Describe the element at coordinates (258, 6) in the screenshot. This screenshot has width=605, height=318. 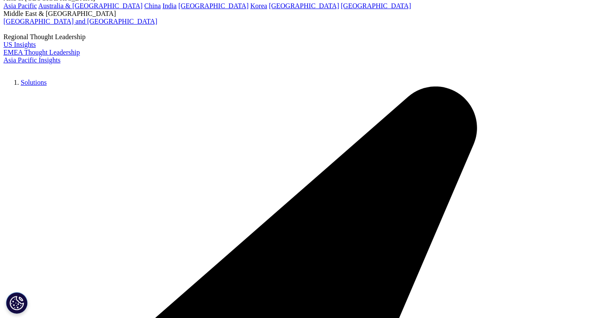
I see `a: Korea` at that location.